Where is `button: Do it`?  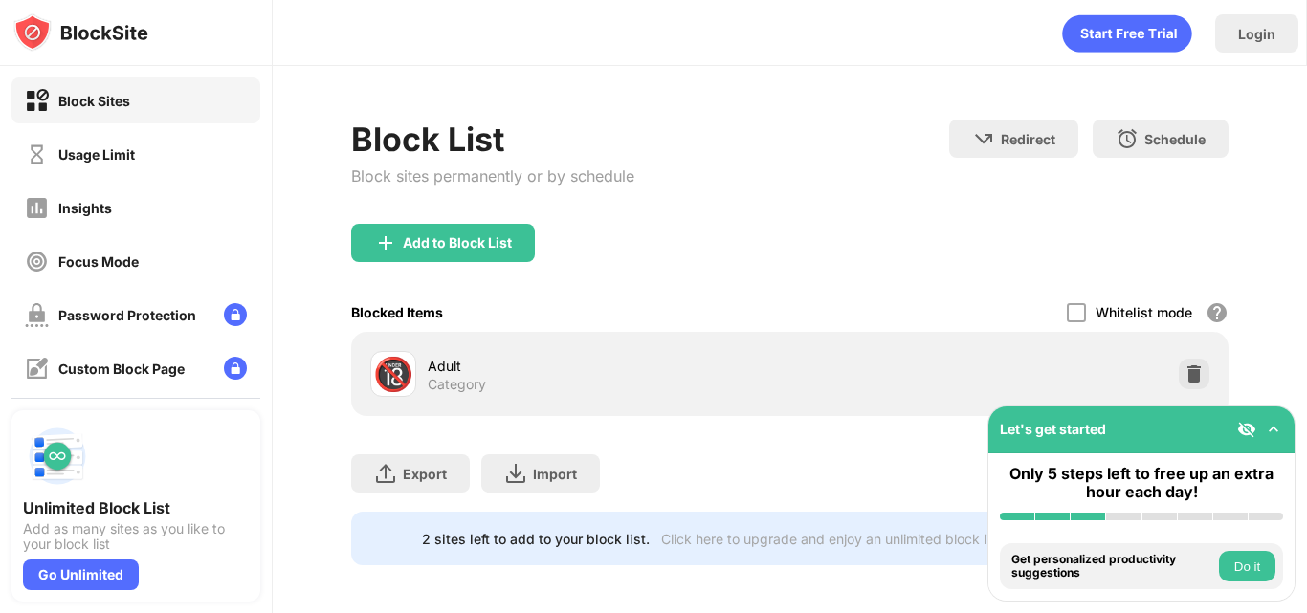 button: Do it is located at coordinates (1247, 566).